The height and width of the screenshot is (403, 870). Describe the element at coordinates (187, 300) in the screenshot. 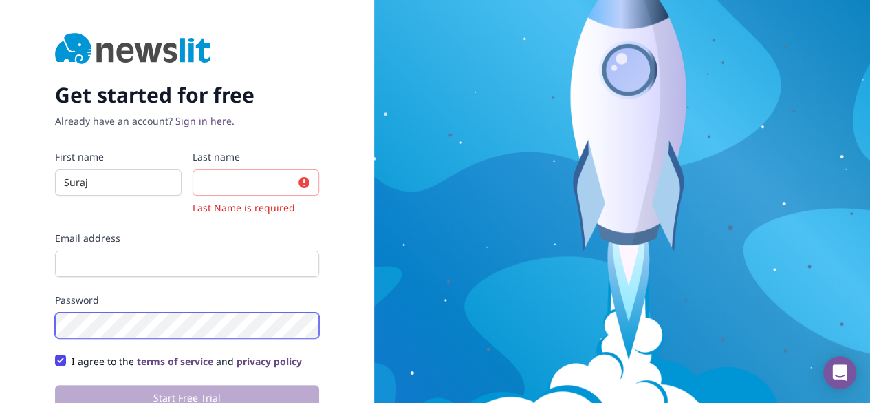

I see `label: Password` at that location.